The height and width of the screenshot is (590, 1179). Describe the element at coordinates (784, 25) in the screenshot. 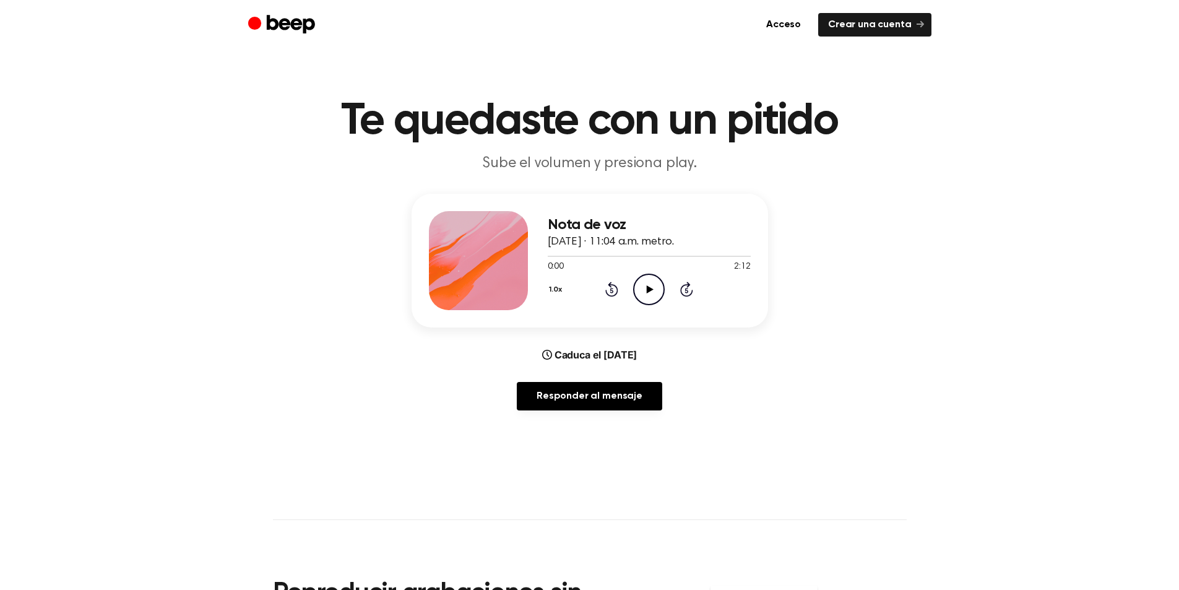

I see `a: Acceso` at that location.